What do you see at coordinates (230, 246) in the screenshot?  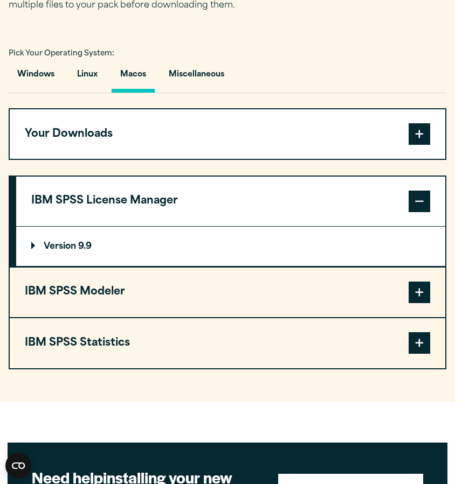 I see `div: IBM SPSS License Manager` at bounding box center [230, 246].